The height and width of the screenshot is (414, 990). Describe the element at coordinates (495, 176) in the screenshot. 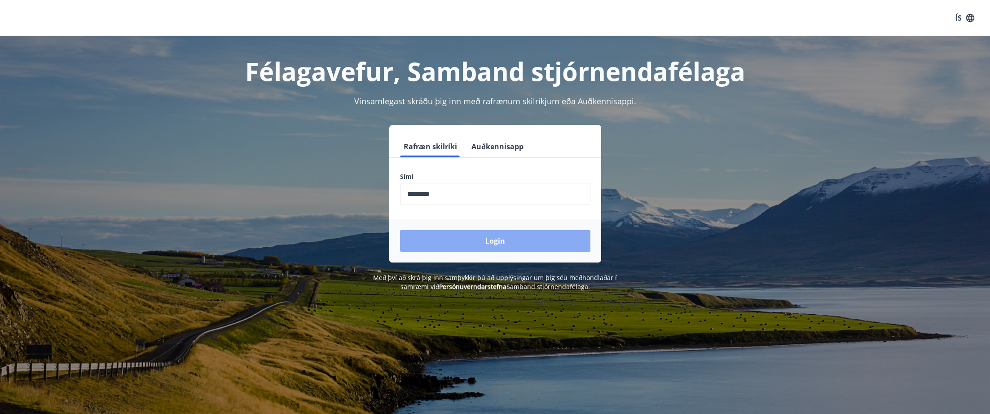

I see `label: Sími` at that location.